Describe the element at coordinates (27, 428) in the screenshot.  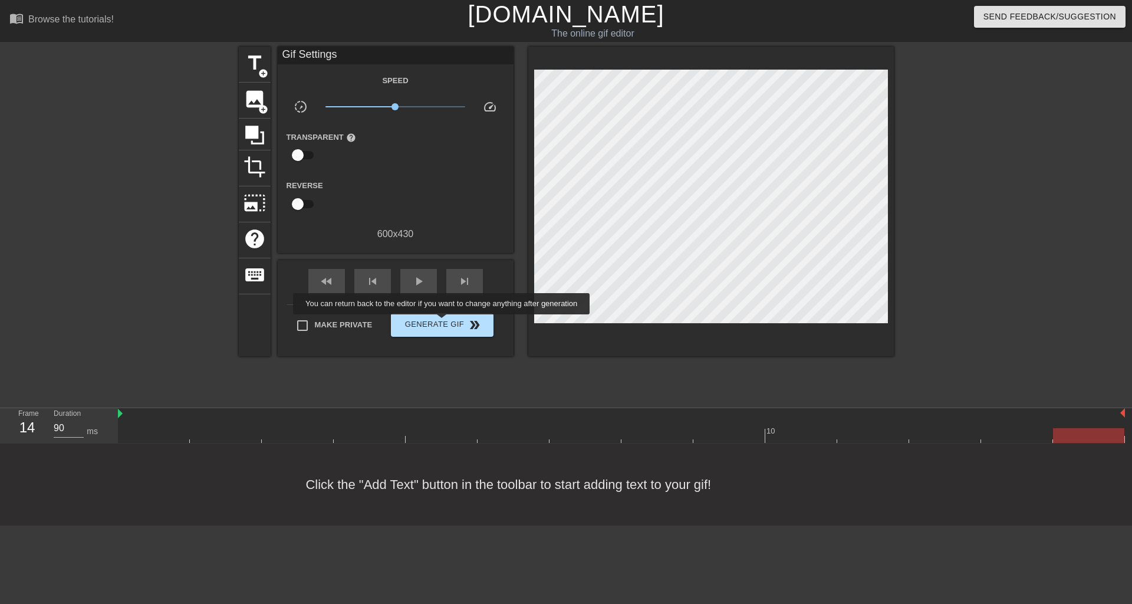
I see `div: 14` at that location.